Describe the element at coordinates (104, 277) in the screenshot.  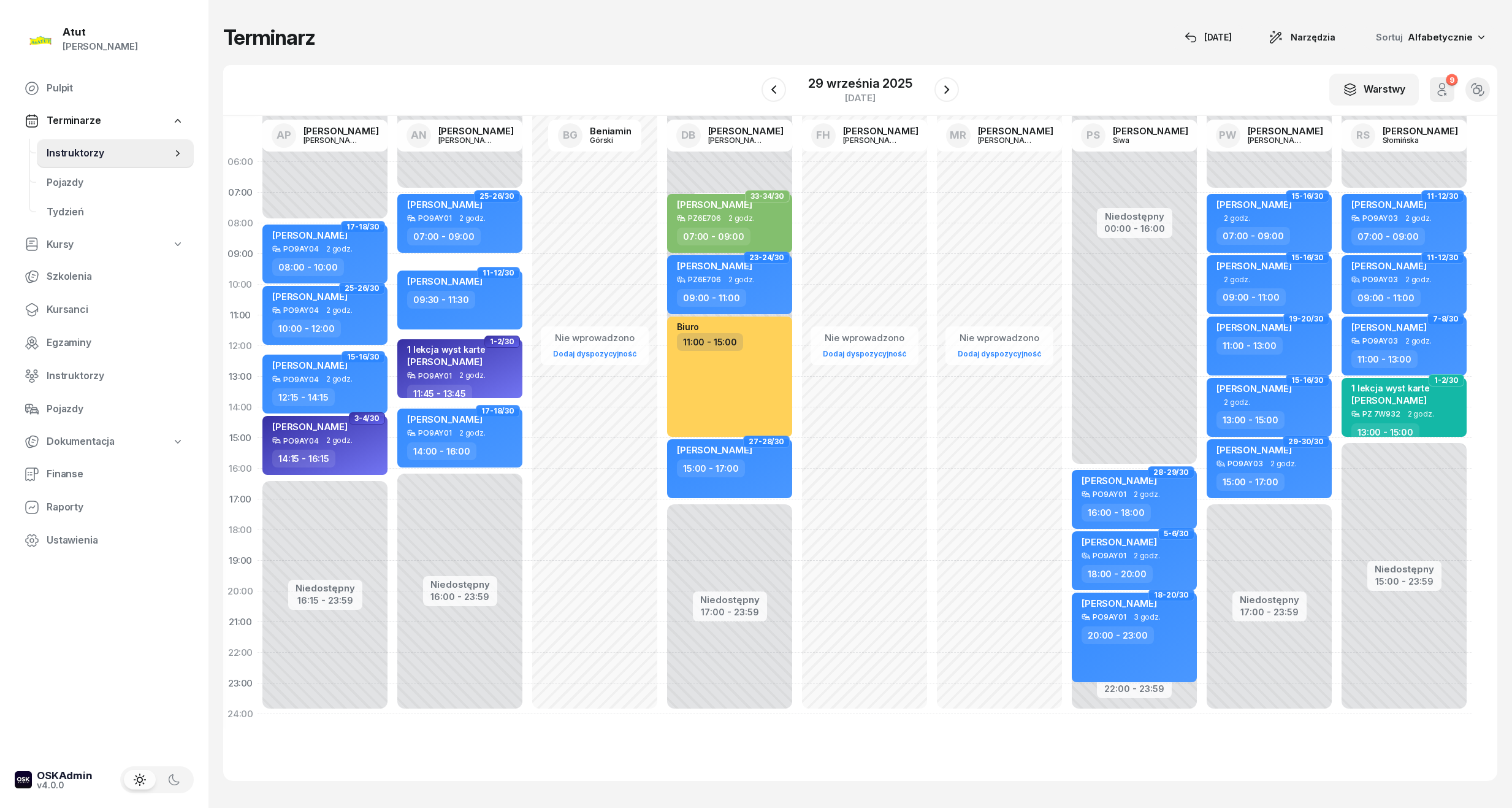
I see `a: Szkolenia` at that location.